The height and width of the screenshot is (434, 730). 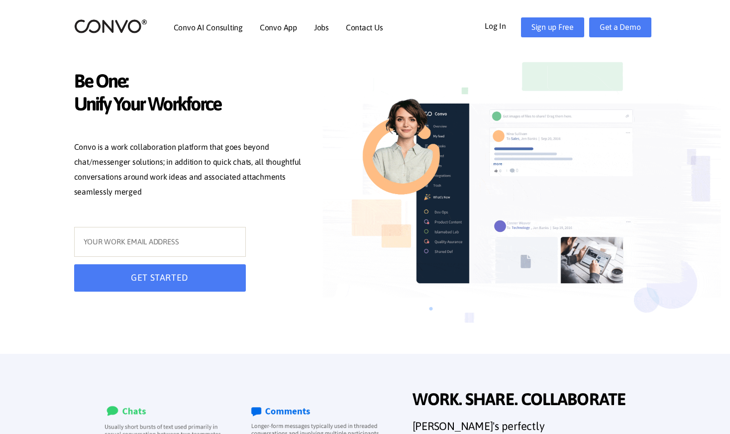 What do you see at coordinates (160, 278) in the screenshot?
I see `button: GET STARTED` at bounding box center [160, 278].